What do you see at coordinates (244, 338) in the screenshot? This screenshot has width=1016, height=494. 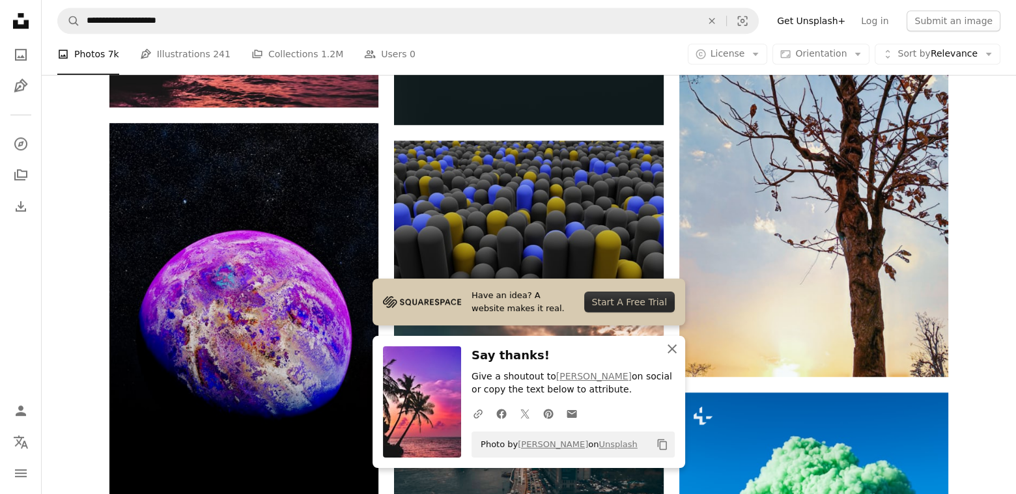 I see `a: a purple and blue object floating in the air` at bounding box center [244, 338].